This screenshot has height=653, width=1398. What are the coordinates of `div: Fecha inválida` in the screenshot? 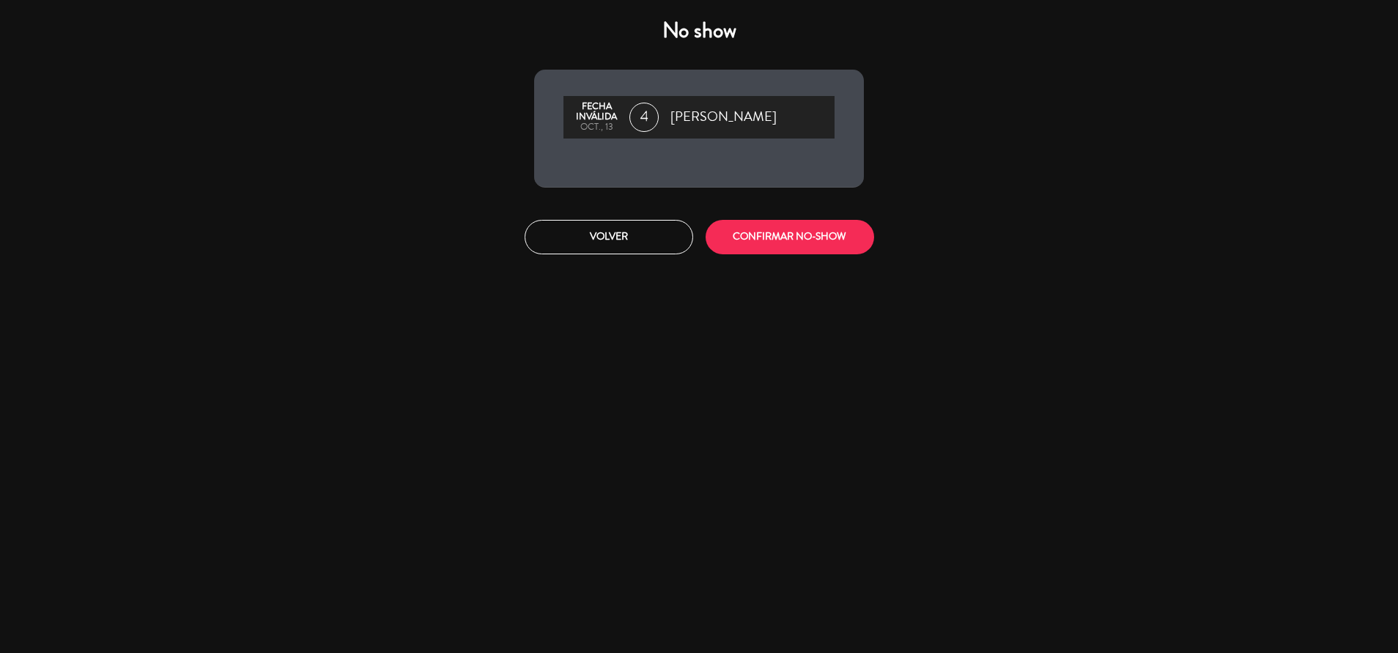 It's located at (597, 112).